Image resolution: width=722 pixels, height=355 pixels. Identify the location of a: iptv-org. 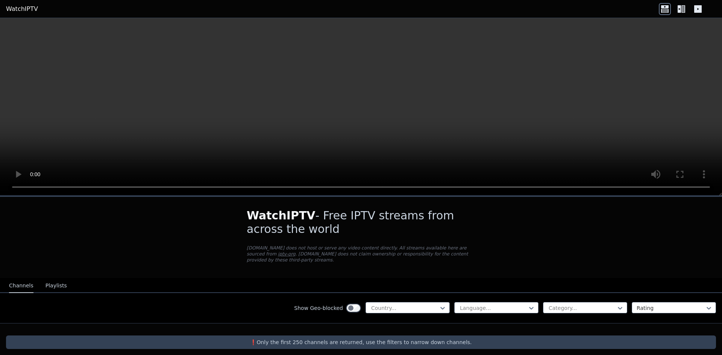
(286, 254).